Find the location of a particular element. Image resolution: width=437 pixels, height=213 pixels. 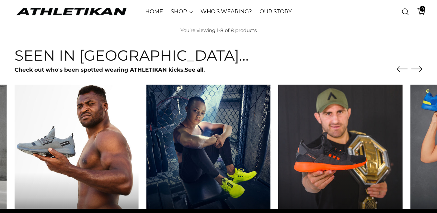

a: Open search modal is located at coordinates (405, 12).